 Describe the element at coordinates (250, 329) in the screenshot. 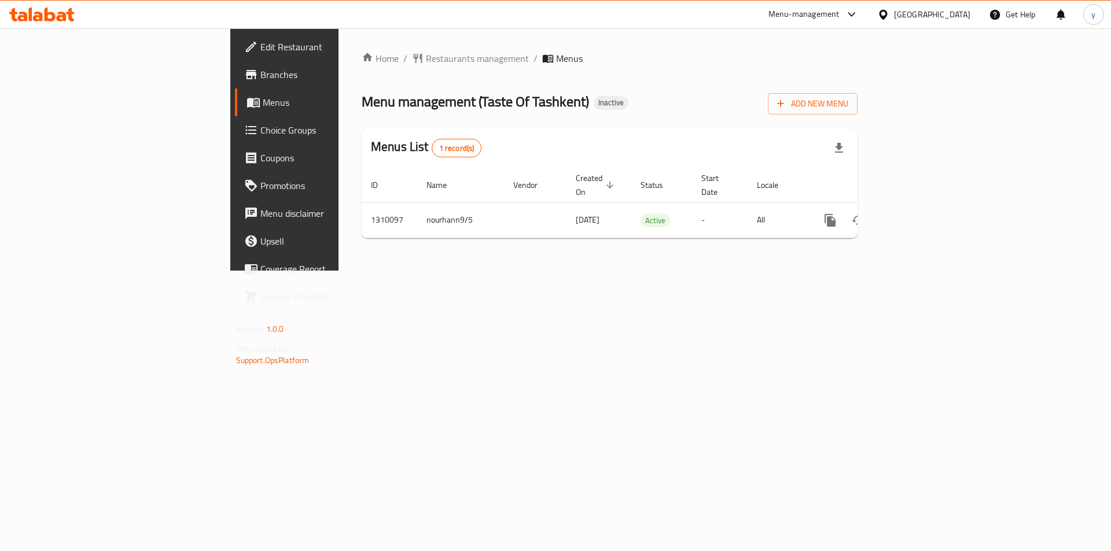

I see `span: Version:` at that location.